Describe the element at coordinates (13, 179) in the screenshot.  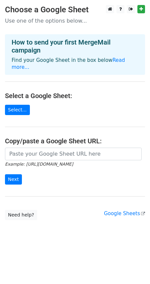
I see `input: Next` at that location.